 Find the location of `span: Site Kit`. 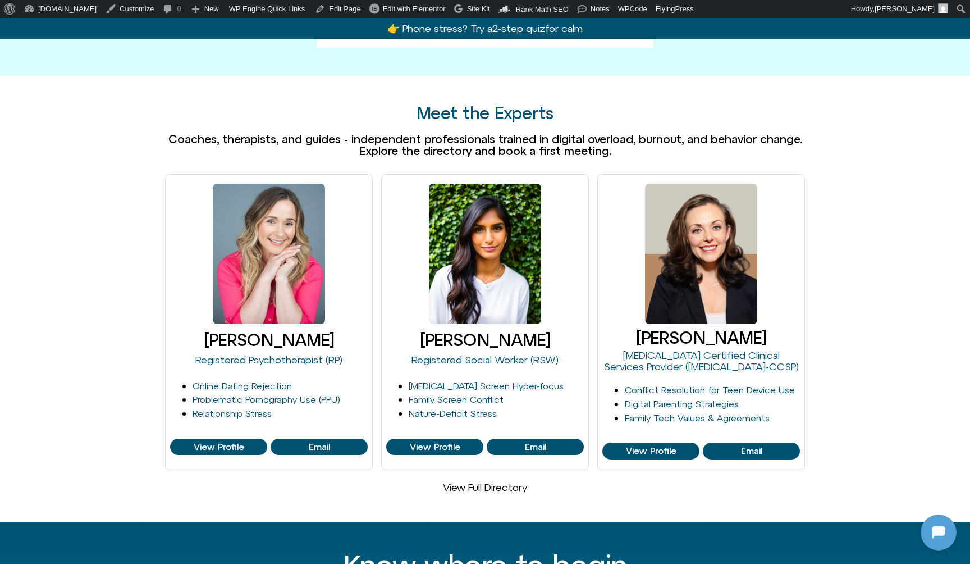

span: Site Kit is located at coordinates (478, 8).